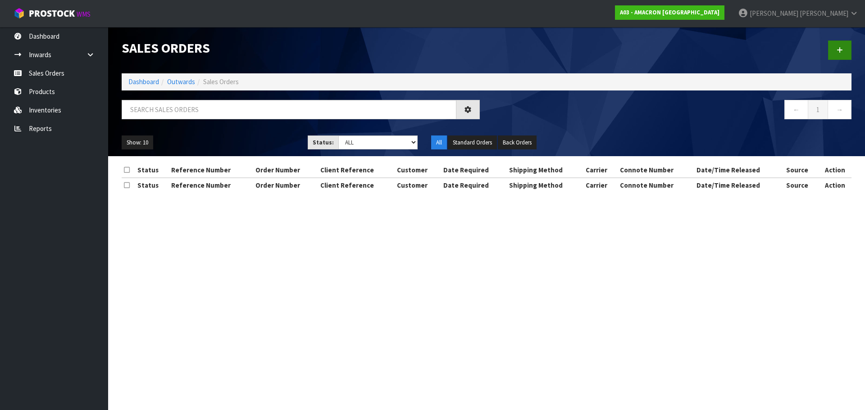 Image resolution: width=865 pixels, height=410 pixels. I want to click on h1: Sales Orders, so click(300, 48).